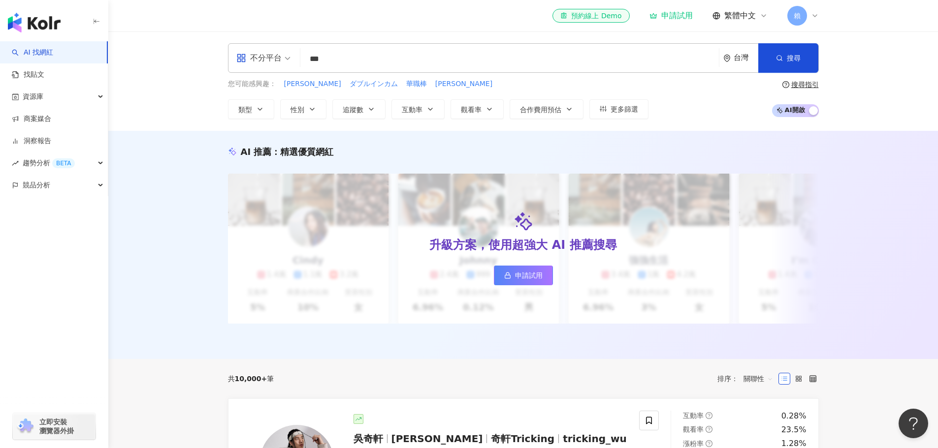 Image resolution: width=938 pixels, height=448 pixels. Describe the element at coordinates (693, 444) in the screenshot. I see `span: 漲粉率` at that location.